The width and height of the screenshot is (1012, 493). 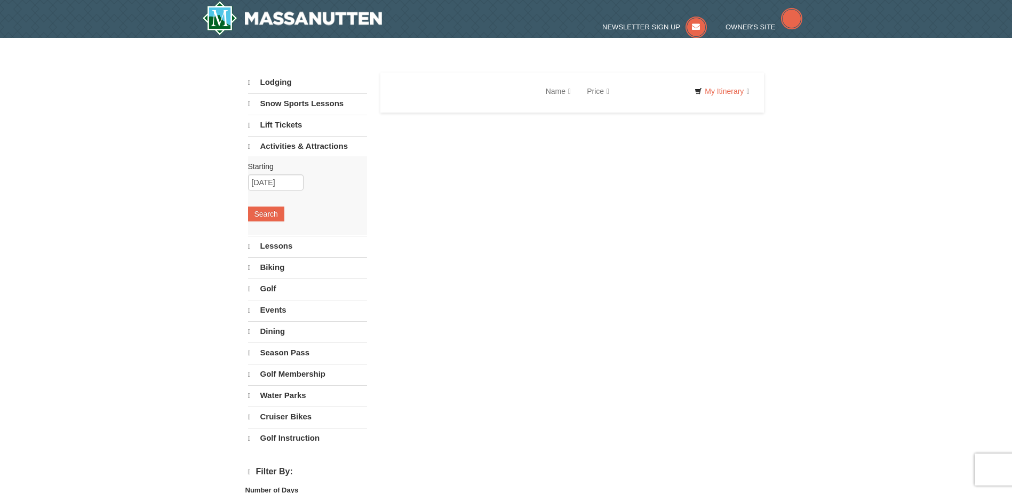 I want to click on a: Water Parks, so click(x=307, y=395).